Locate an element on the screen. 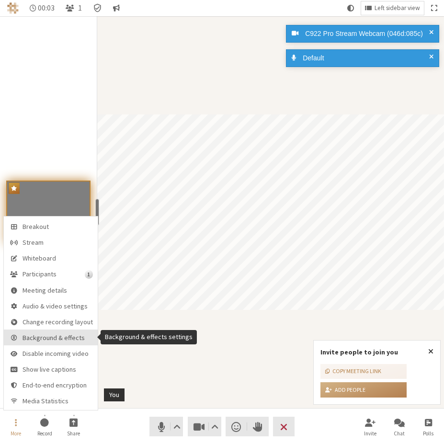 This screenshot has width=444, height=444. span: Background & effects is located at coordinates (58, 338).